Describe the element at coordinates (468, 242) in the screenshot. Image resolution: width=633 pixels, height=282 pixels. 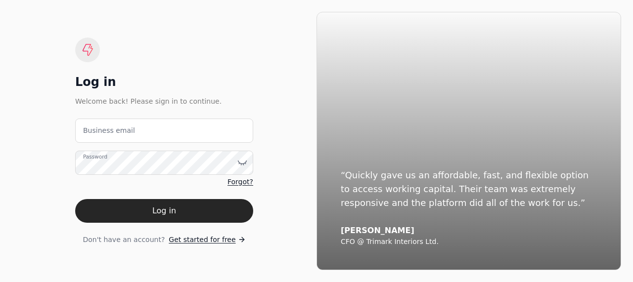
I see `div: CFO @ Trimark Interiors Ltd.` at that location.